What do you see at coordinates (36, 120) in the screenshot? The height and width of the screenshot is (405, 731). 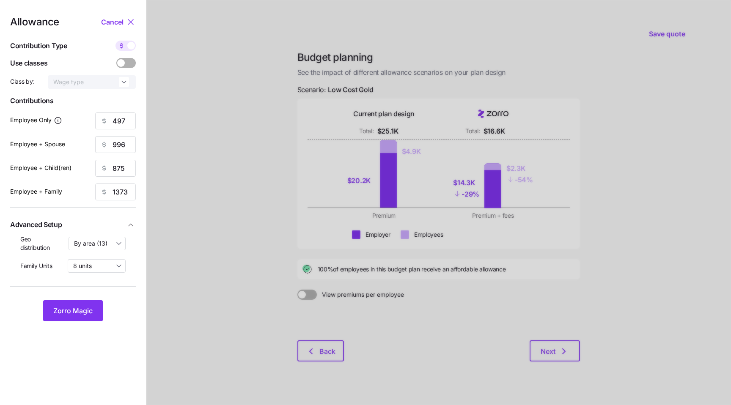 I see `label: Employee Only` at bounding box center [36, 120].